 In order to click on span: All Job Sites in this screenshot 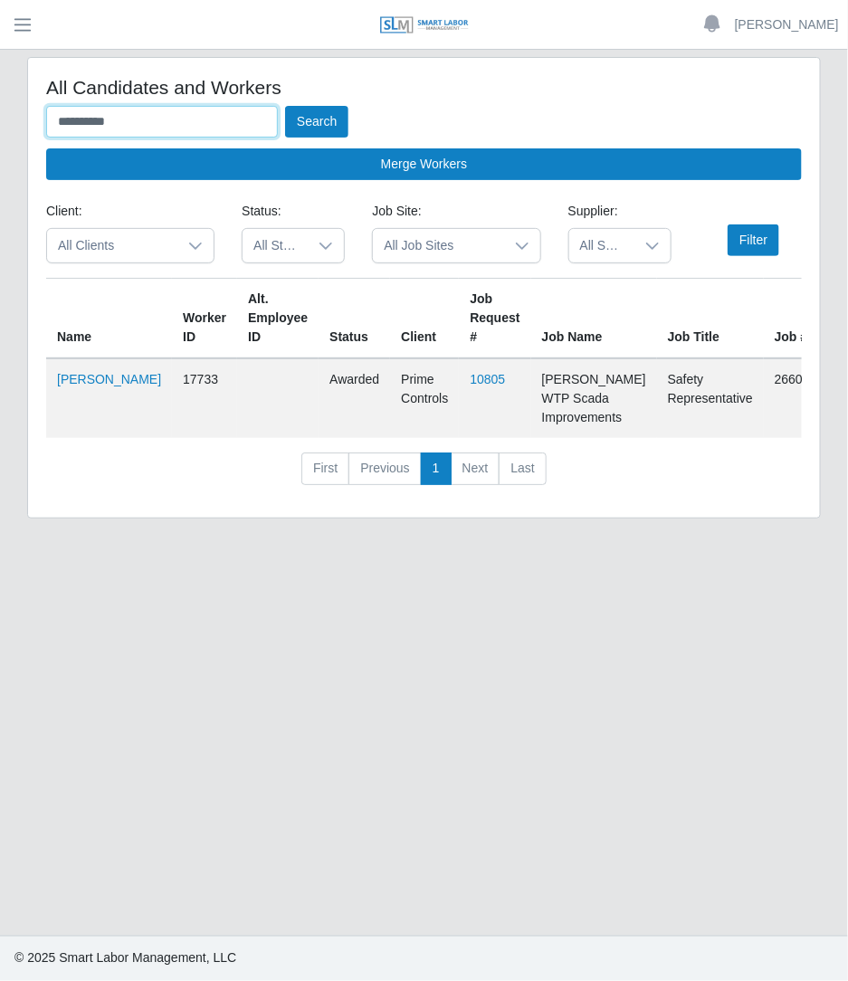, I will do `click(438, 245)`.